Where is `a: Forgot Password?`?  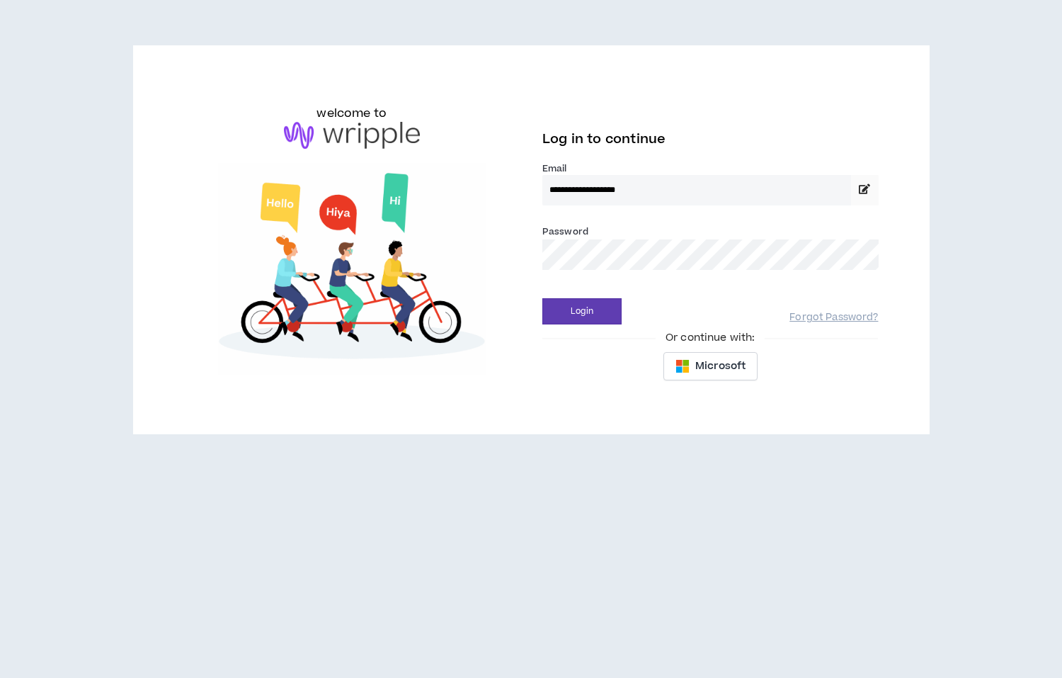 a: Forgot Password? is located at coordinates (834, 317).